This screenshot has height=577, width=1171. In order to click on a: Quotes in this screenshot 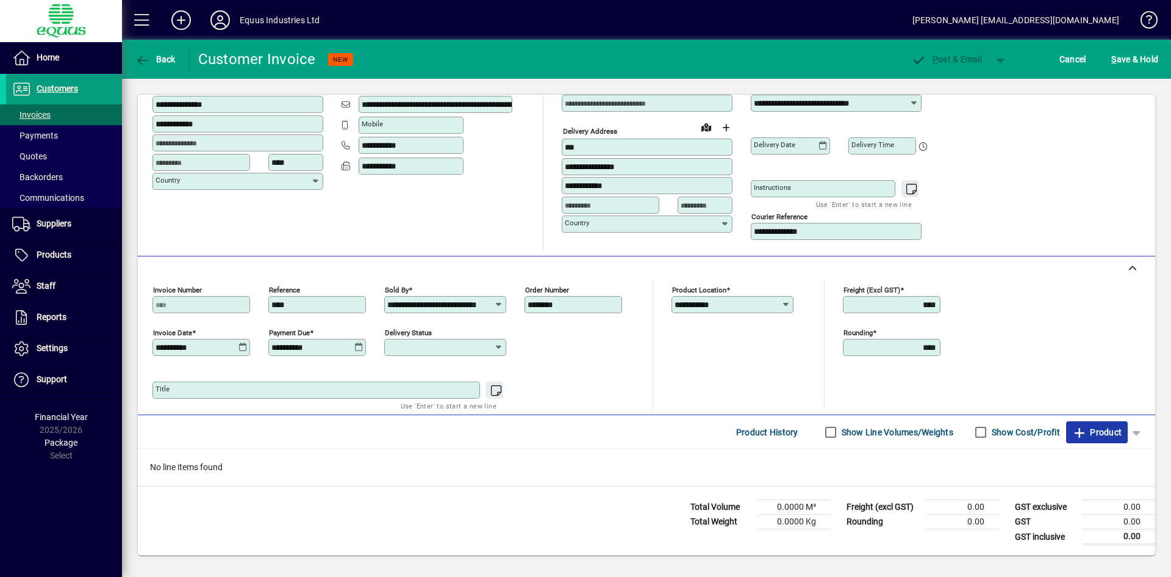, I will do `click(64, 156)`.